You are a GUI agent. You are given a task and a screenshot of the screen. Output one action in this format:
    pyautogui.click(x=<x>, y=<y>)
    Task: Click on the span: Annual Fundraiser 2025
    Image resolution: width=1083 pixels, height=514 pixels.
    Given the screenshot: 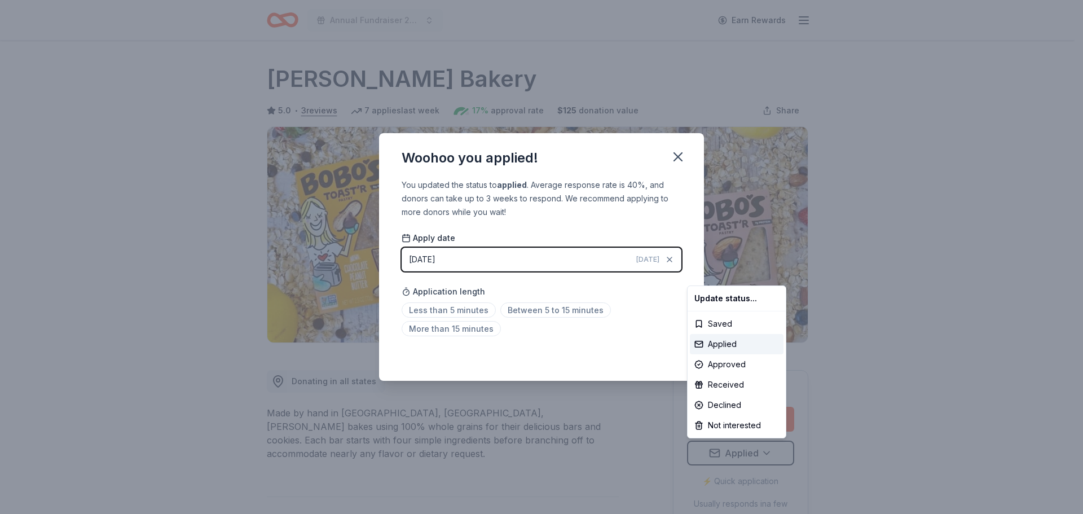 What is the action you would take?
    pyautogui.click(x=375, y=20)
    